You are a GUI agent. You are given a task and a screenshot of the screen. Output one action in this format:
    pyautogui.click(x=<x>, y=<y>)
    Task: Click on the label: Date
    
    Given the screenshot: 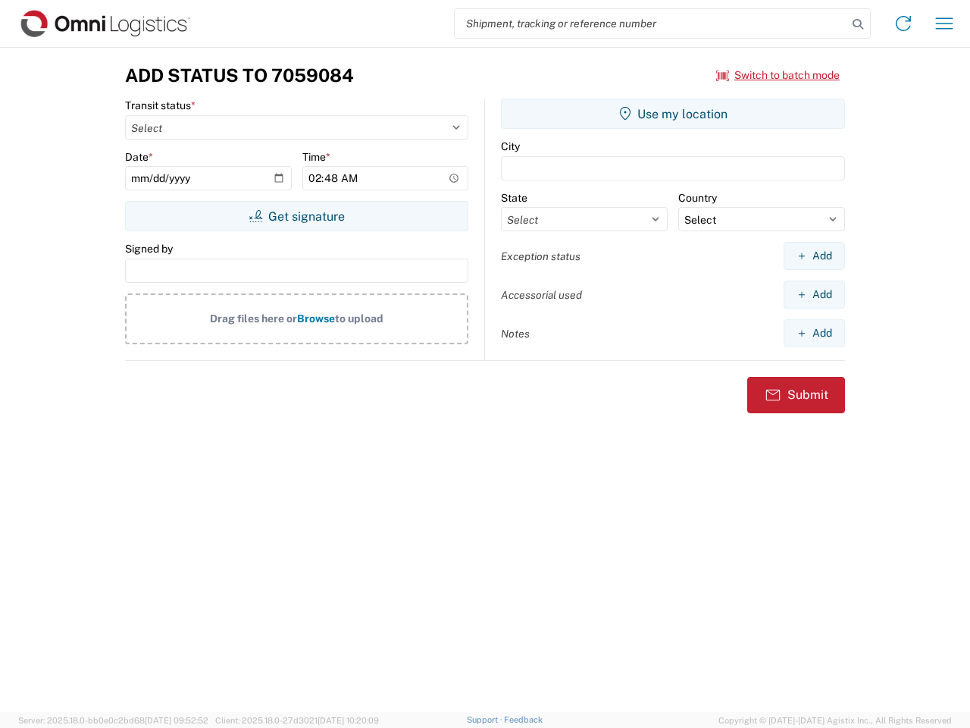 What is the action you would take?
    pyautogui.click(x=139, y=157)
    